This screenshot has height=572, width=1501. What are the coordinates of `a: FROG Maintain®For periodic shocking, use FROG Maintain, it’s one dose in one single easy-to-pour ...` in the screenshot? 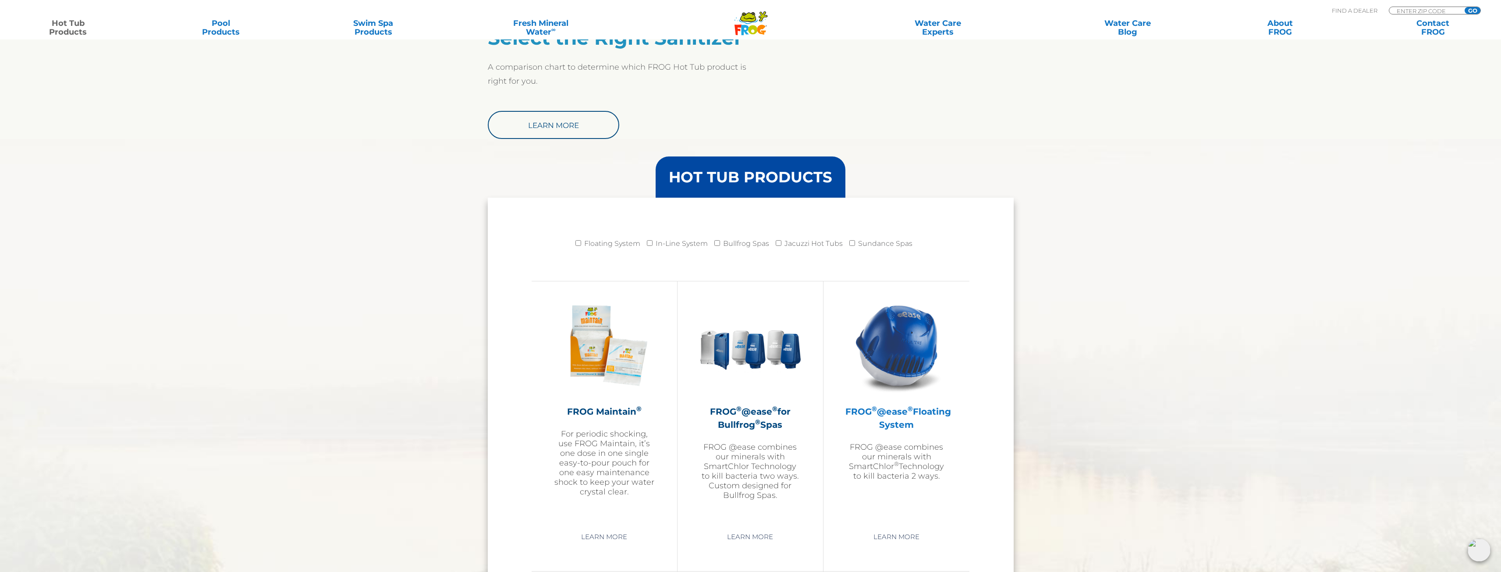 It's located at (604, 409).